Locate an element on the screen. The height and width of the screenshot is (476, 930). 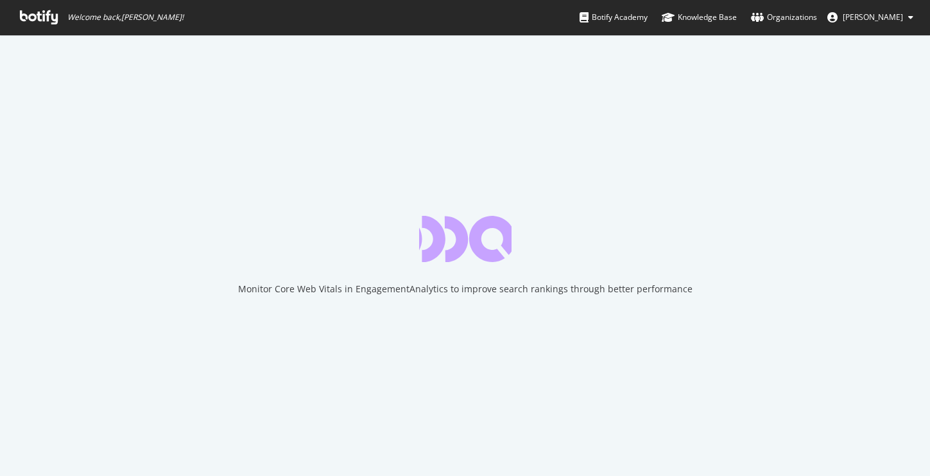
div: Monitor Core Web Vitals in EngagementAnalytics to improve search rankings through better performance is located at coordinates (465, 289).